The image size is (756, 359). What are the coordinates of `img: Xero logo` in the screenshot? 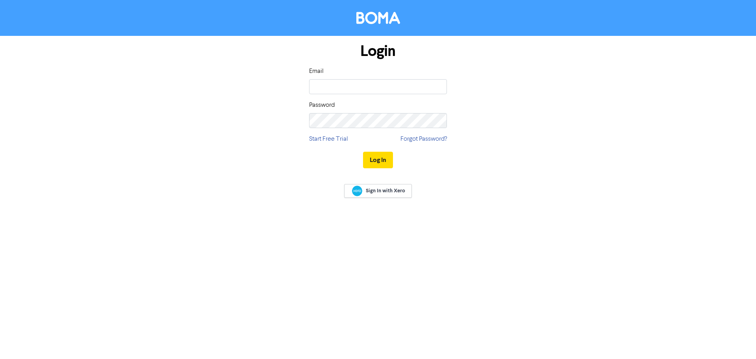 It's located at (357, 191).